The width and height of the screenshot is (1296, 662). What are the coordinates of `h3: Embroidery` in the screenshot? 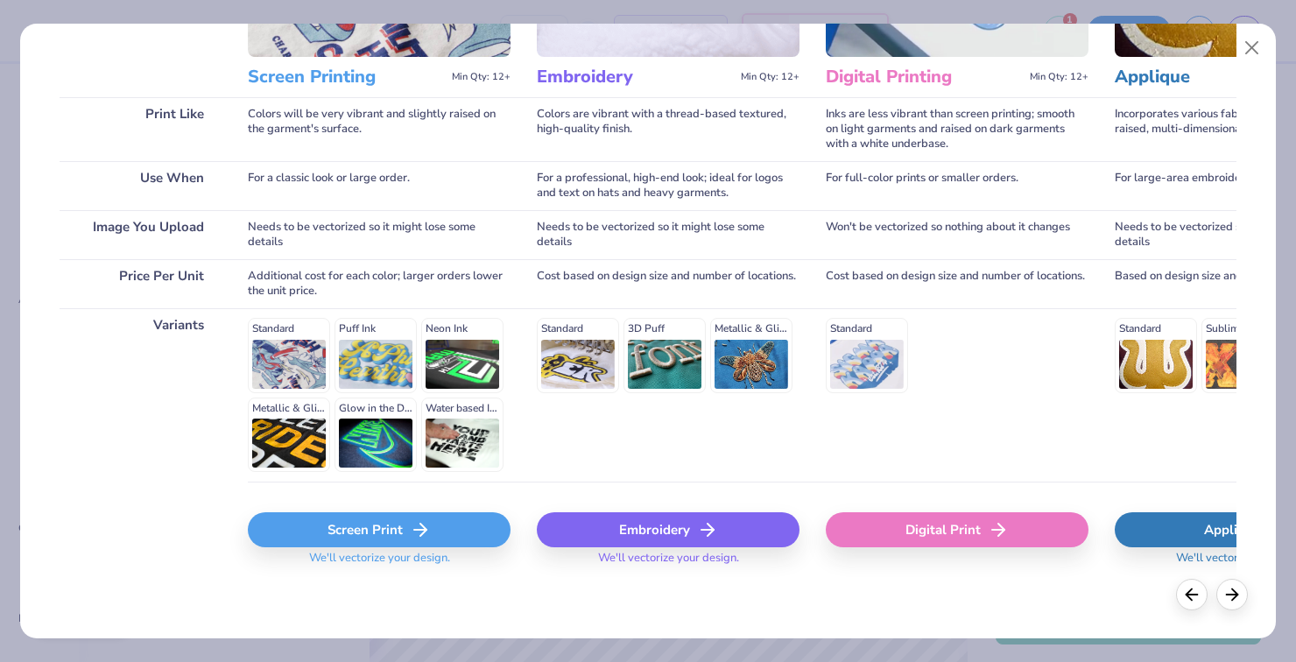 It's located at (635, 77).